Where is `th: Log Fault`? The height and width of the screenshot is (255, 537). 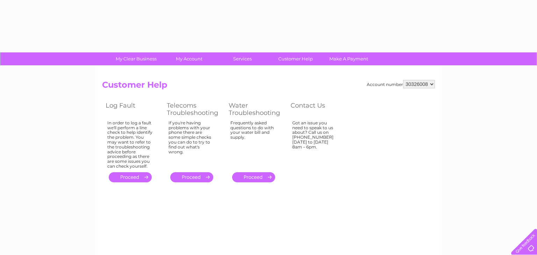
th: Log Fault is located at coordinates (133, 109).